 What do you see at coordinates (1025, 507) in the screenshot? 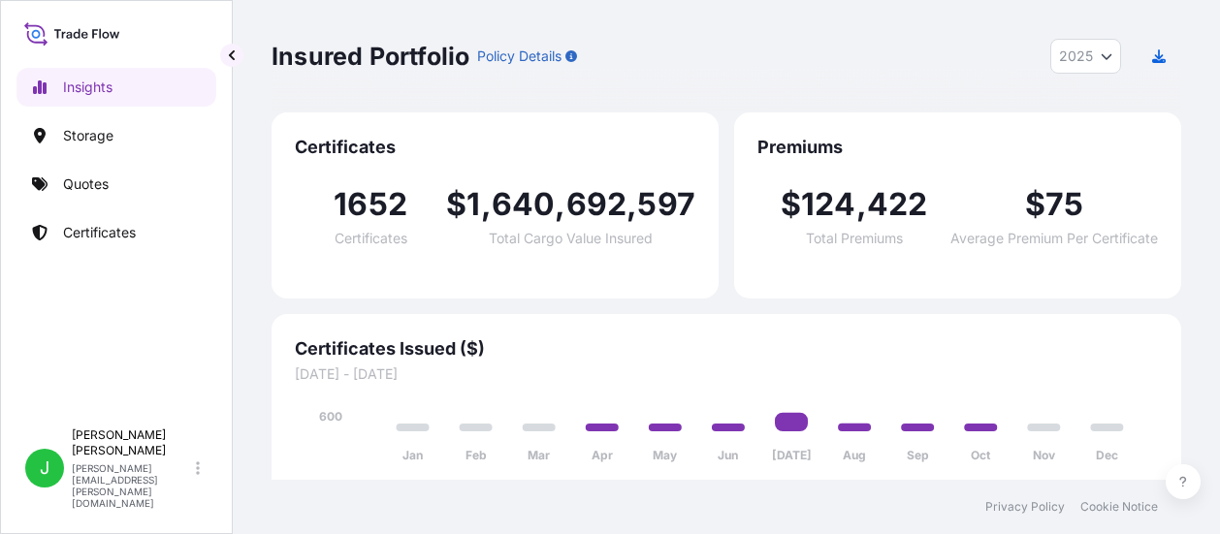
I see `a: Privacy Policy` at bounding box center [1025, 507].